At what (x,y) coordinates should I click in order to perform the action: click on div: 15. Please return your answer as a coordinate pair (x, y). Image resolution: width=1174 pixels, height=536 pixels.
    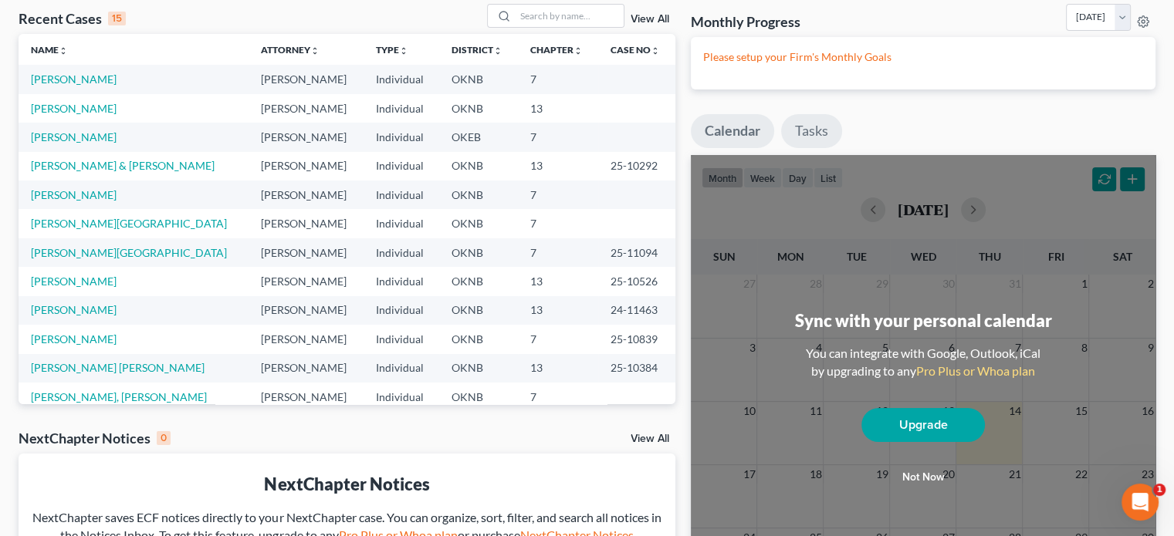
    Looking at the image, I should click on (117, 19).